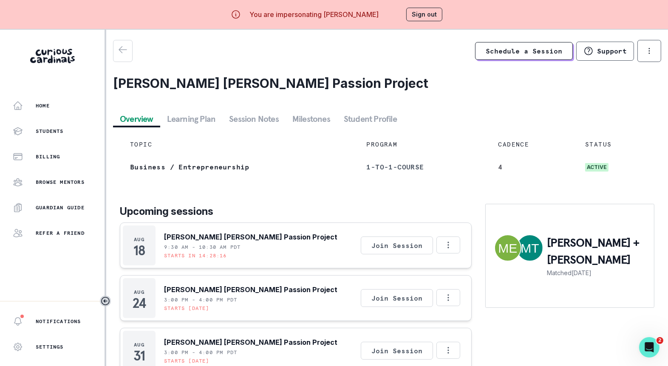 This screenshot has height=366, width=668. What do you see at coordinates (424, 14) in the screenshot?
I see `button: Sign out` at bounding box center [424, 14].